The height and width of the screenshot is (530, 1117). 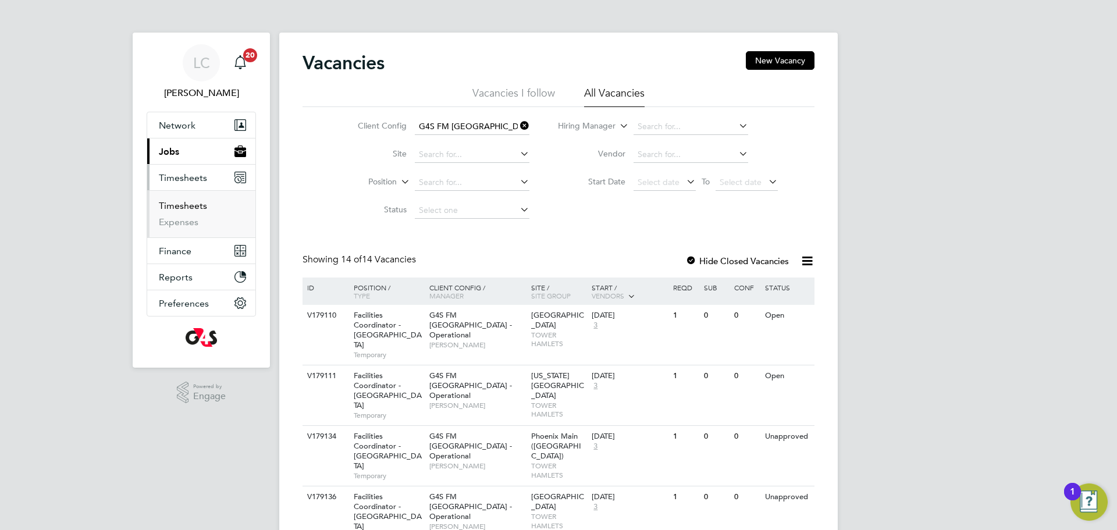 What do you see at coordinates (184, 303) in the screenshot?
I see `span: Preferences` at bounding box center [184, 303].